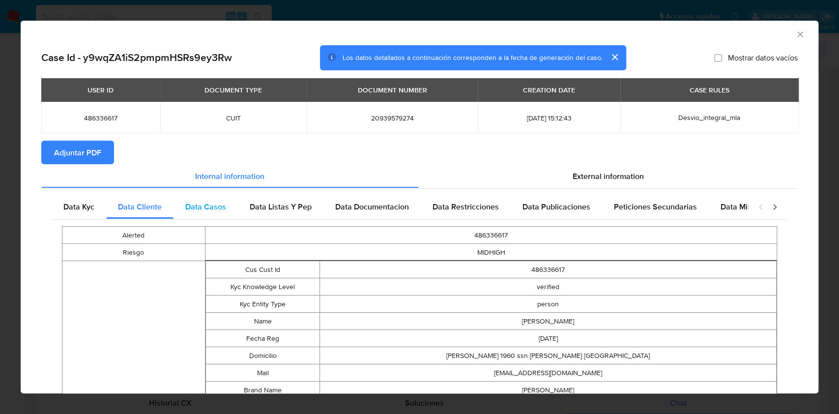 Image resolution: width=839 pixels, height=414 pixels. I want to click on div: USER ID, so click(100, 90).